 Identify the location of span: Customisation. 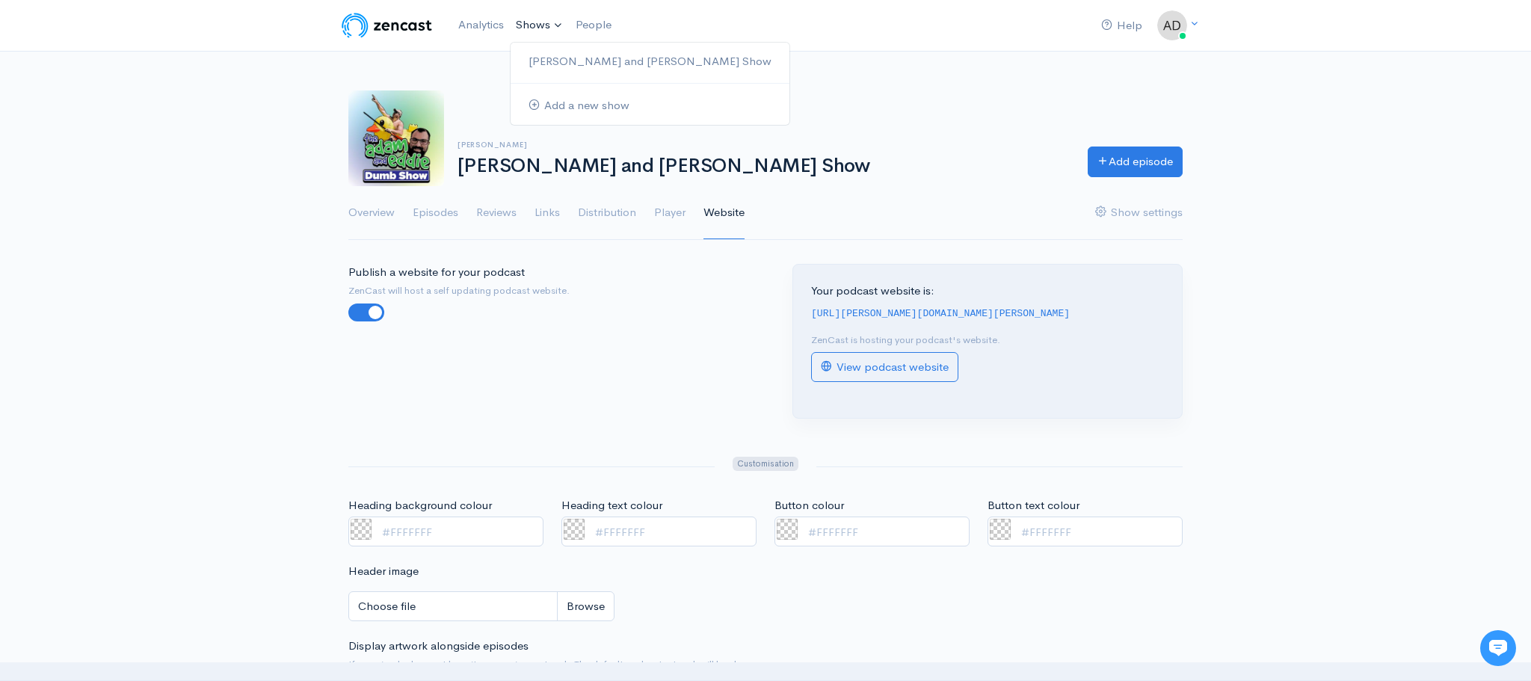
(765, 463).